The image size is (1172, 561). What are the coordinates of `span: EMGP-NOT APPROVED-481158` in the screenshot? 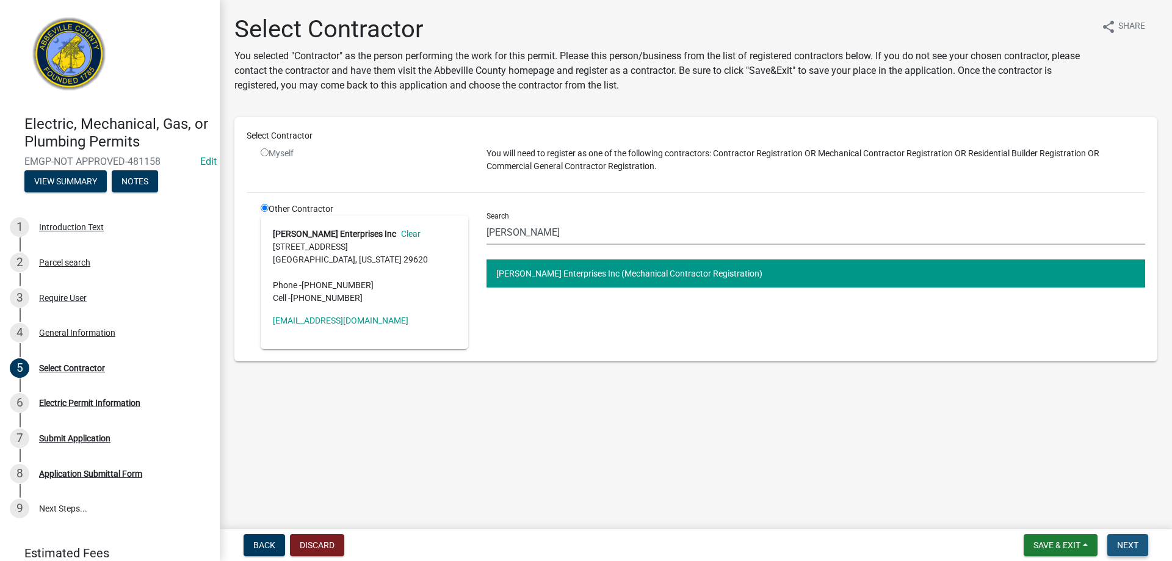 It's located at (110, 161).